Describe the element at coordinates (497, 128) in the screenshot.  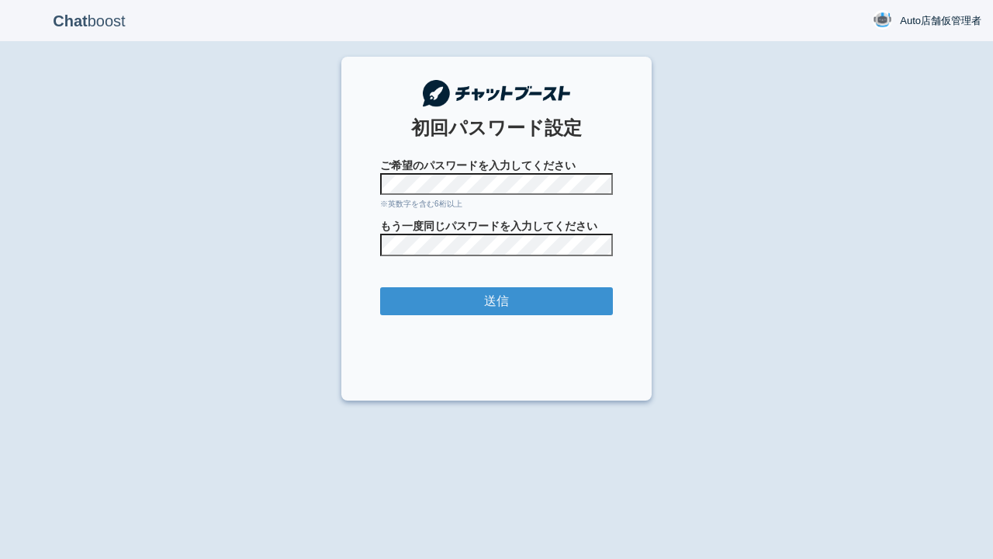
I see `div: 初回パスワード設定` at that location.